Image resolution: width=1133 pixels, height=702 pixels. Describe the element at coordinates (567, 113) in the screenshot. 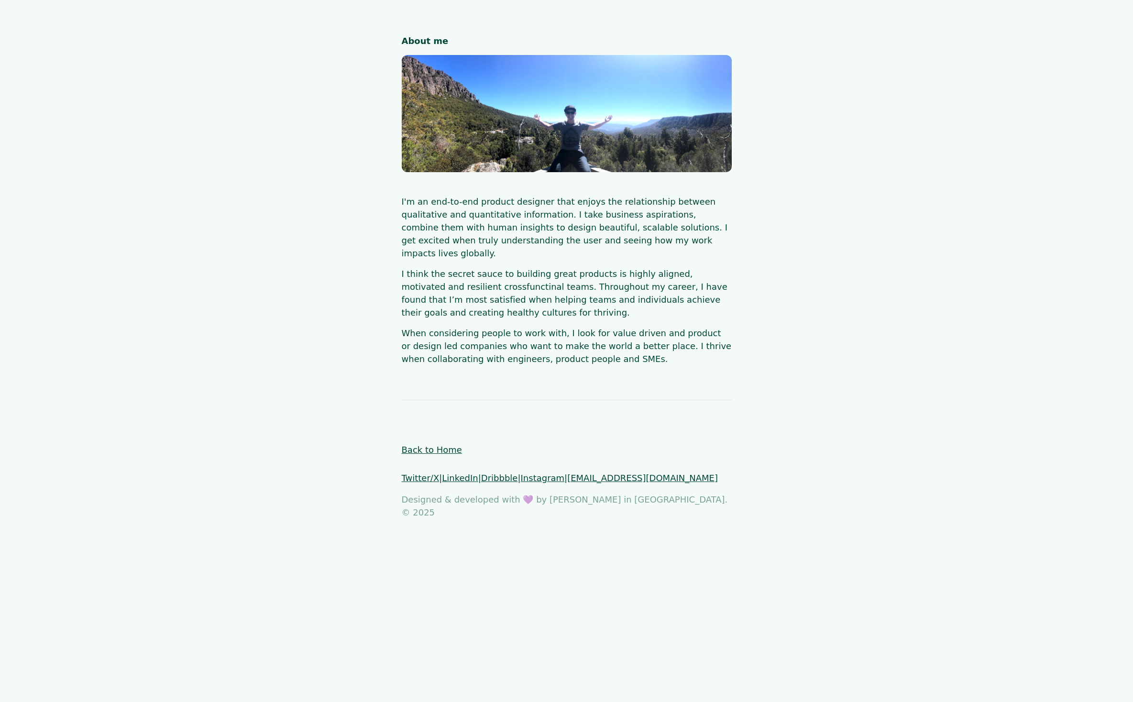

I see `img: aboutme_image_desktop.png` at that location.